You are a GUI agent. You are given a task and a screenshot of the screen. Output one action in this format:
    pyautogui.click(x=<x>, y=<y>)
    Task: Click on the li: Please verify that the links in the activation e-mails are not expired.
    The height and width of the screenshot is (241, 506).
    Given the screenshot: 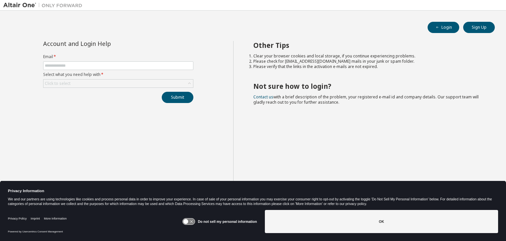 What is the action you would take?
    pyautogui.click(x=368, y=67)
    